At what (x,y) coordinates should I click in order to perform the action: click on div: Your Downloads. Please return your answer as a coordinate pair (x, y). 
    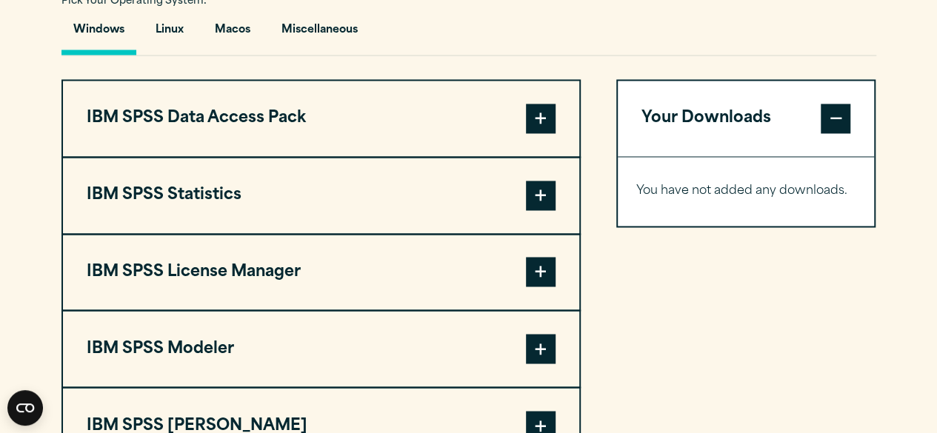
    Looking at the image, I should click on (746, 191).